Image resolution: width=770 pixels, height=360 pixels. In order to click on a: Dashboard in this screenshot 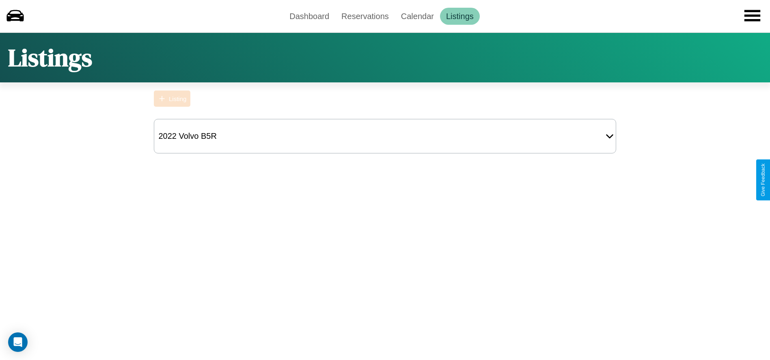, I will do `click(309, 16)`.